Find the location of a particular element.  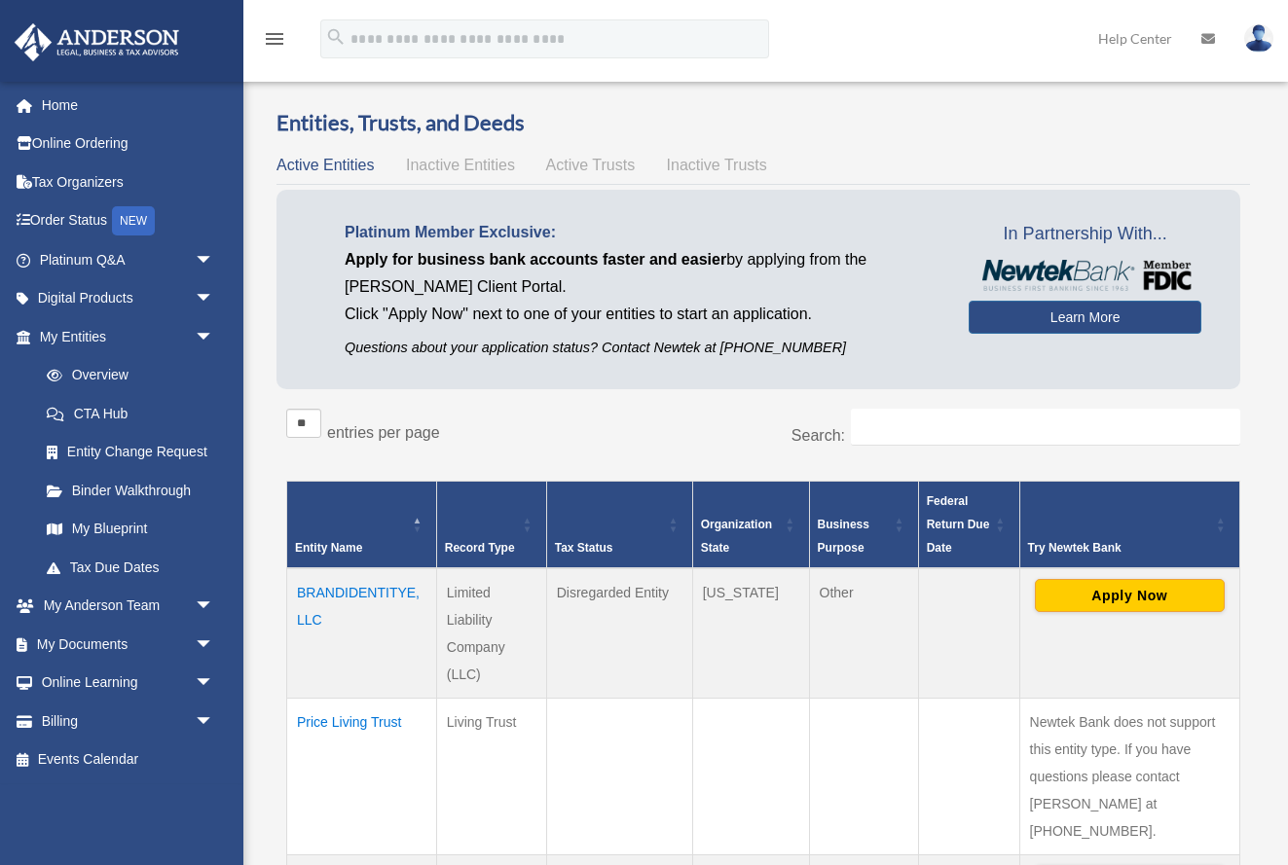

div: Try Newtek Bank is located at coordinates (1118, 548).